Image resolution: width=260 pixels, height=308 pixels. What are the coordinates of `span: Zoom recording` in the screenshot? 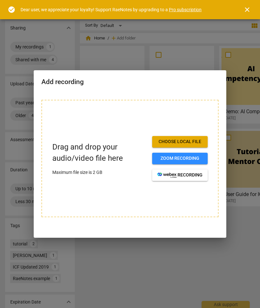 It's located at (180, 159).